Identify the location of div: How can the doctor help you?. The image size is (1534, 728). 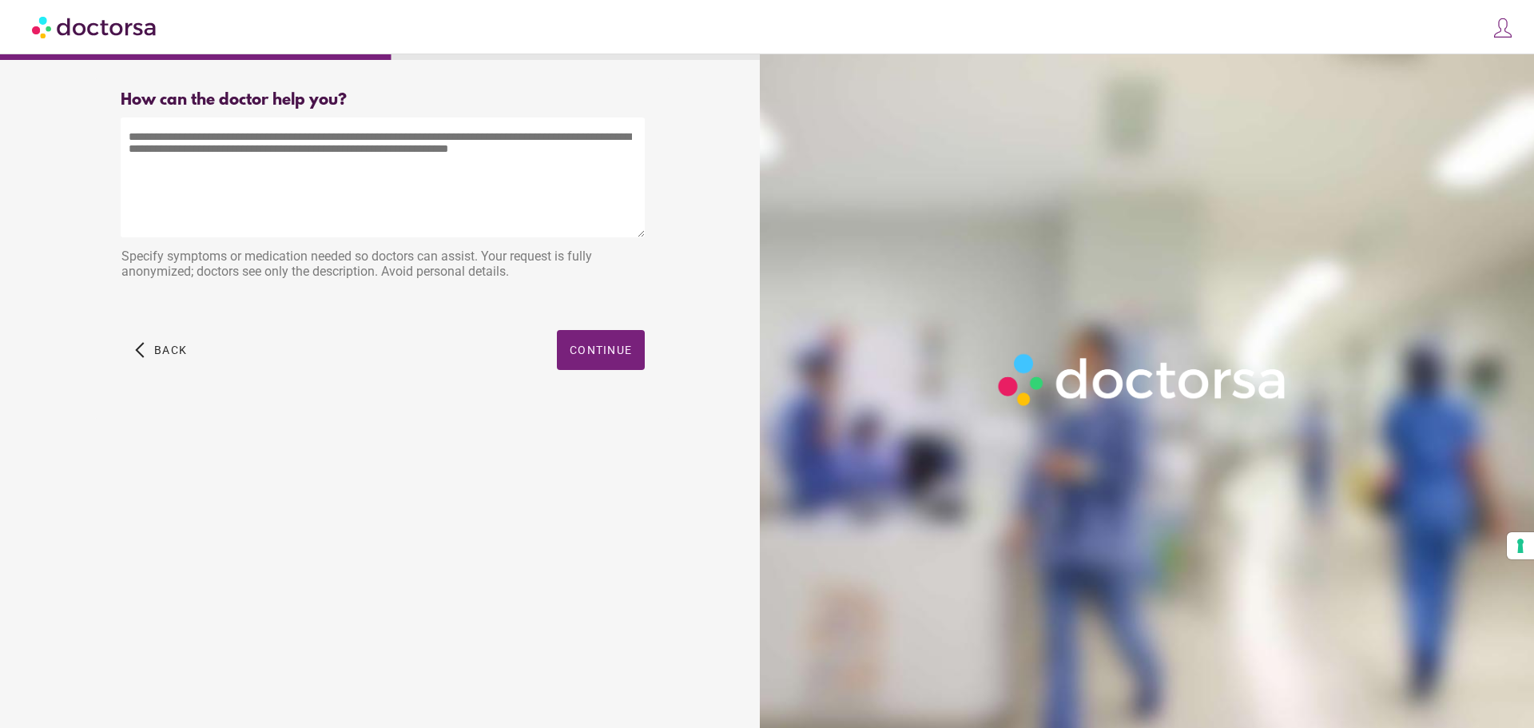
(383, 100).